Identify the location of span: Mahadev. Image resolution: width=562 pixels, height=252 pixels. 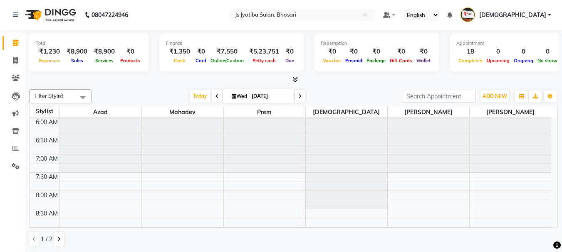
(183, 112).